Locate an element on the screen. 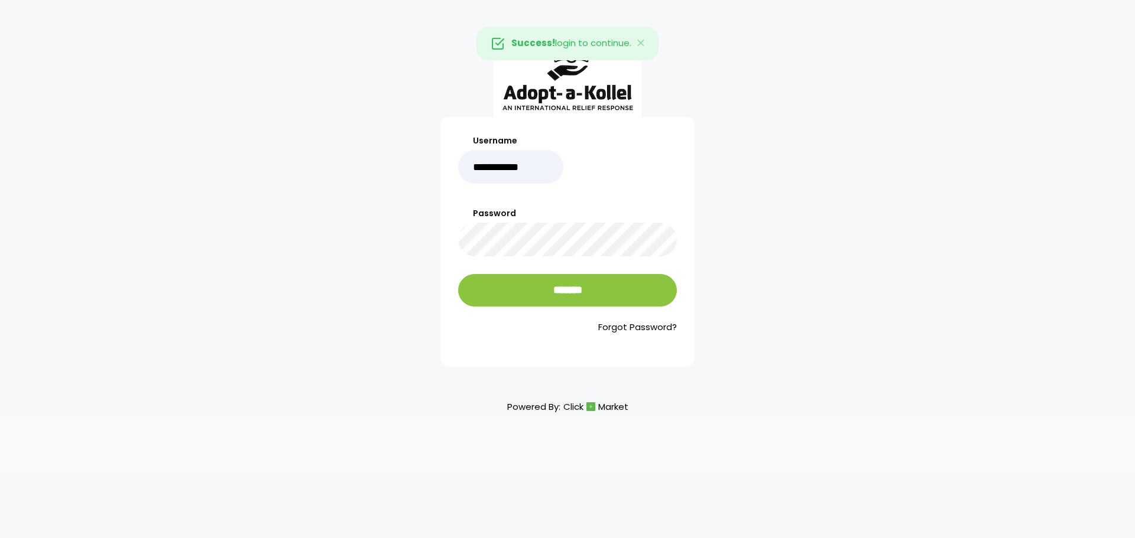 This screenshot has height=538, width=1135. a: ClickMarket is located at coordinates (596, 407).